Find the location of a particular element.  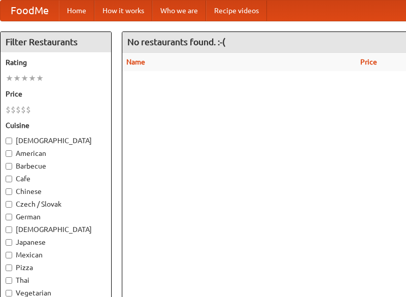

input: Vegetarian is located at coordinates (9, 293).